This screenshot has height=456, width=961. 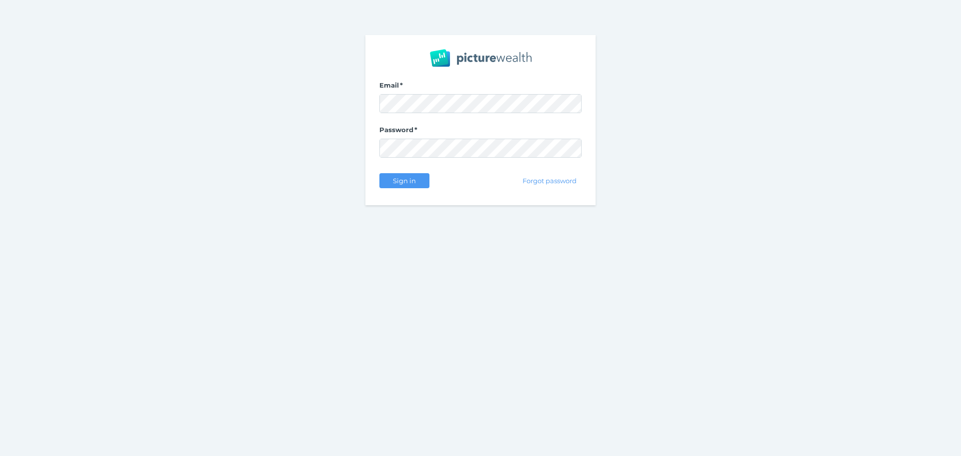 What do you see at coordinates (481, 88) in the screenshot?
I see `label: Email` at bounding box center [481, 88].